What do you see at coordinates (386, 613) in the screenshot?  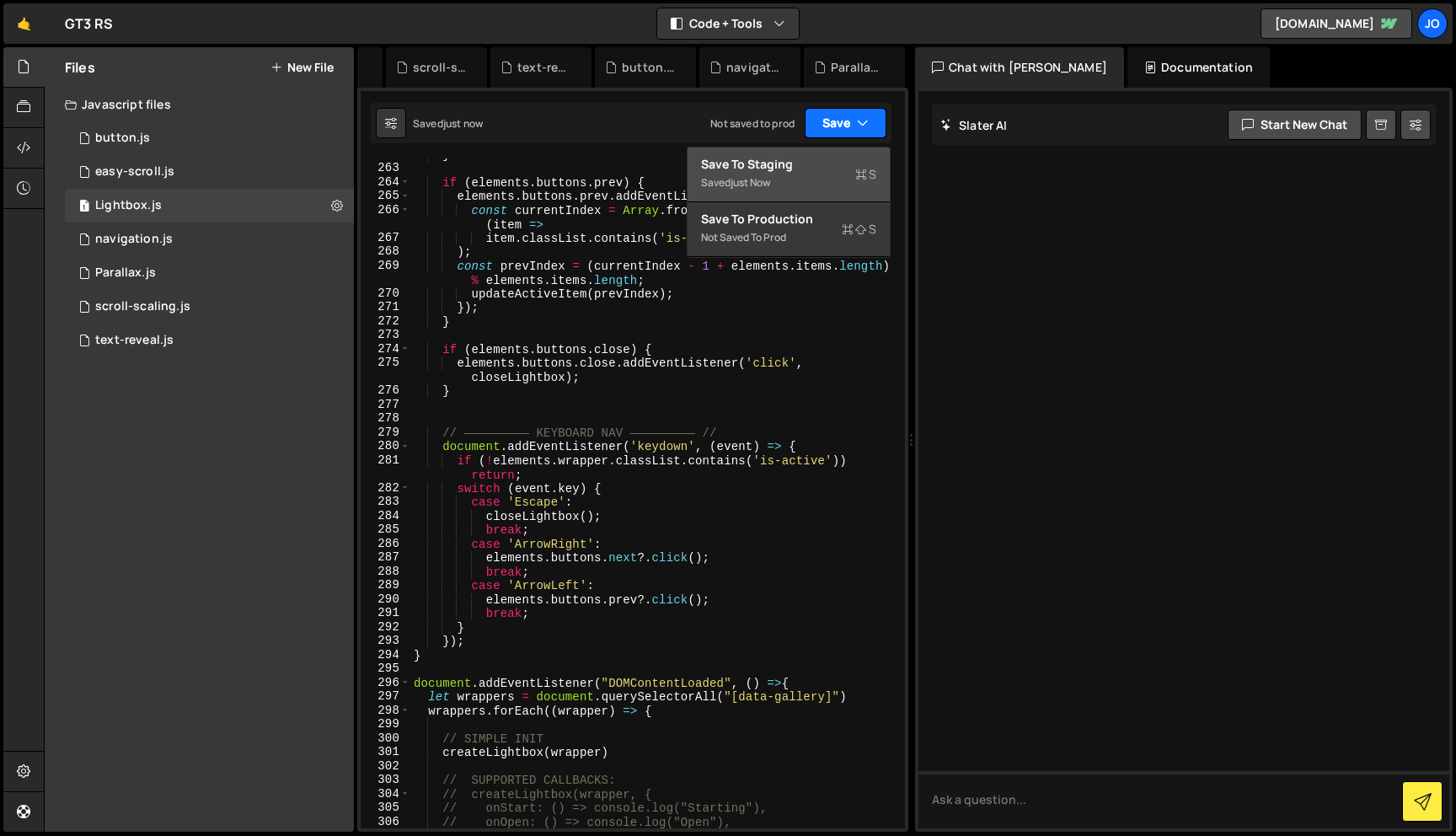 I see `div: 291` at bounding box center [386, 613].